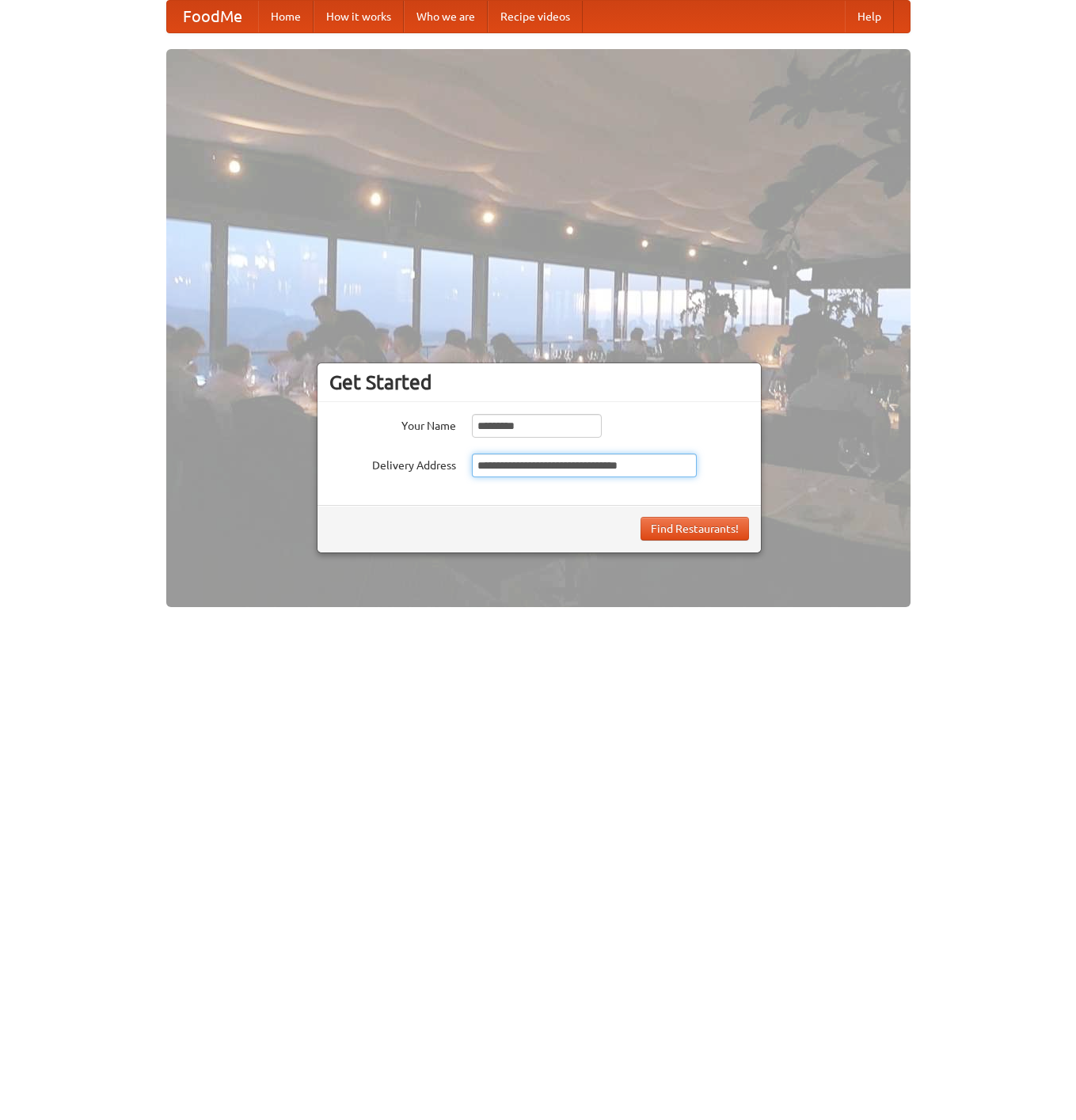 Image resolution: width=1076 pixels, height=1120 pixels. What do you see at coordinates (446, 17) in the screenshot?
I see `a: Who we are` at bounding box center [446, 17].